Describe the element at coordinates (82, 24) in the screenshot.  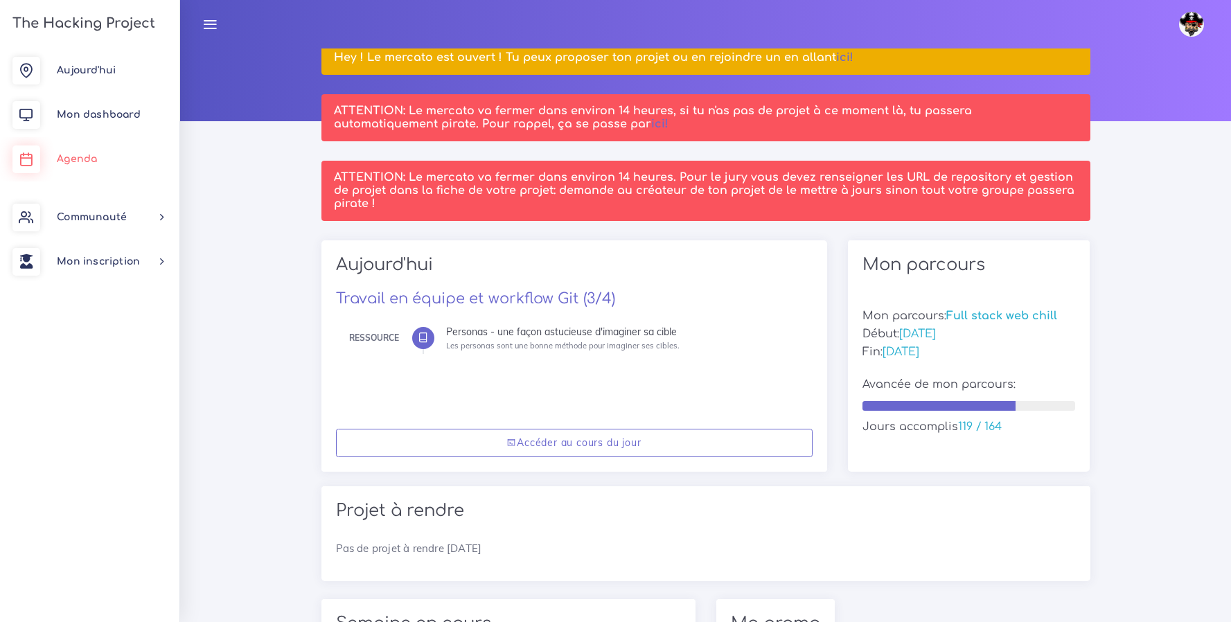
I see `h3: The Hacking Project` at that location.